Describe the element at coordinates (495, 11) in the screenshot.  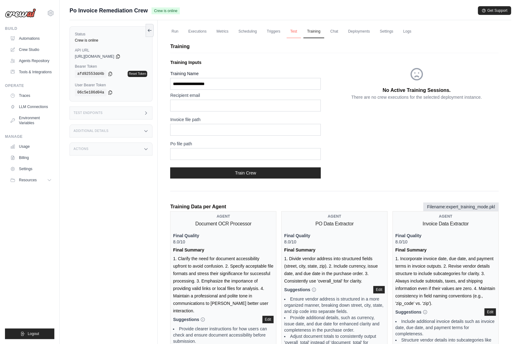
I see `button: Get Support` at that location.